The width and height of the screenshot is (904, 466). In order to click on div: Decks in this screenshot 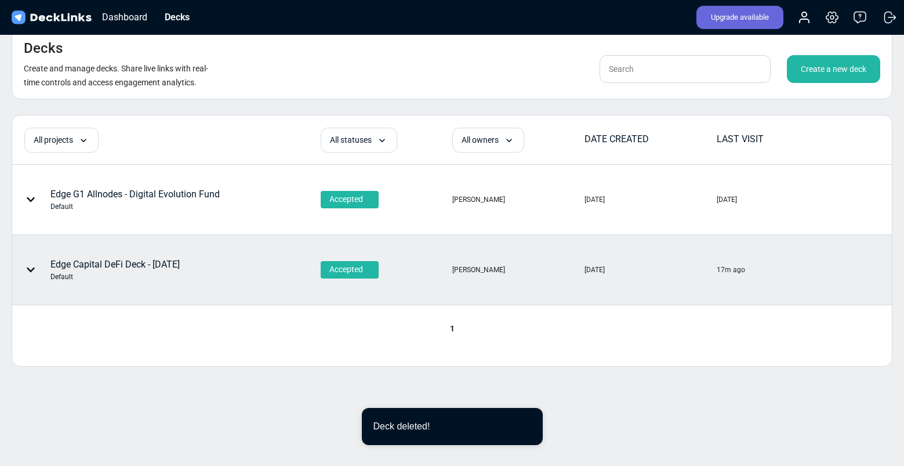, I will do `click(177, 17)`.